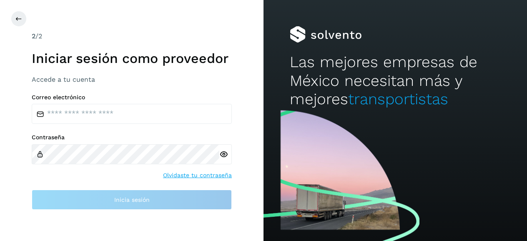  Describe the element at coordinates (132, 200) in the screenshot. I see `span: Inicia sesión` at that location.